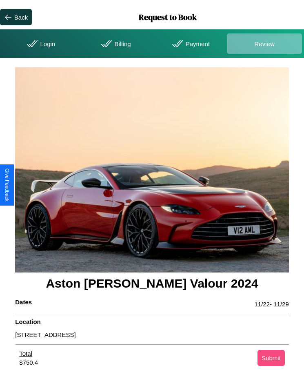  What do you see at coordinates (115, 44) in the screenshot?
I see `div: Billing` at bounding box center [115, 44].